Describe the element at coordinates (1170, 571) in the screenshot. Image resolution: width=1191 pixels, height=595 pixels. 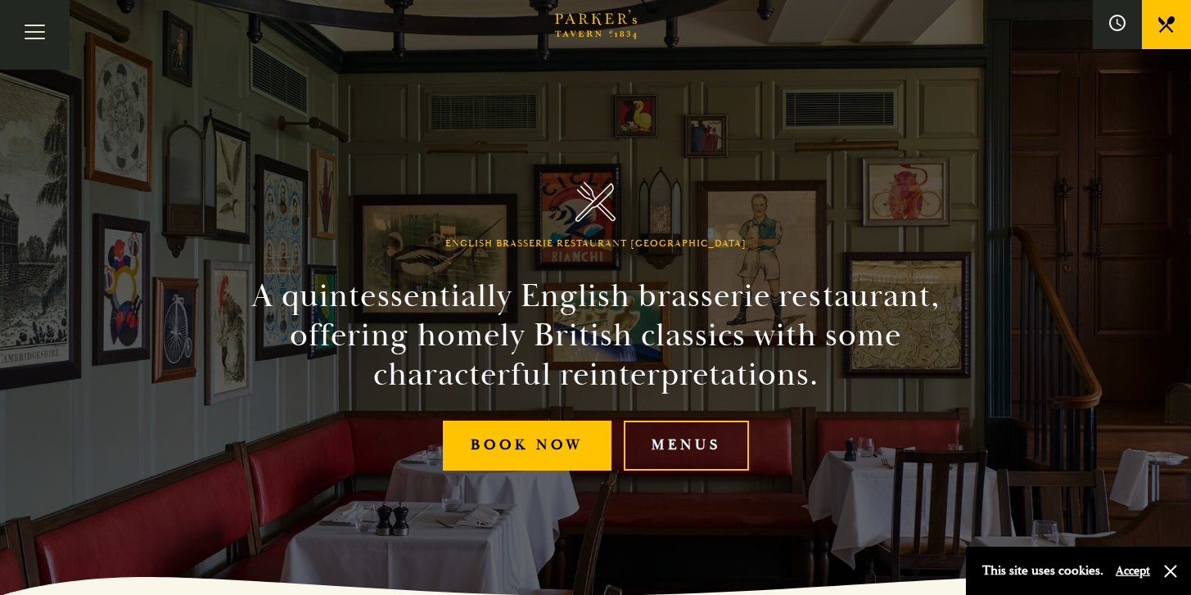
I see `button: Close and accept` at that location.